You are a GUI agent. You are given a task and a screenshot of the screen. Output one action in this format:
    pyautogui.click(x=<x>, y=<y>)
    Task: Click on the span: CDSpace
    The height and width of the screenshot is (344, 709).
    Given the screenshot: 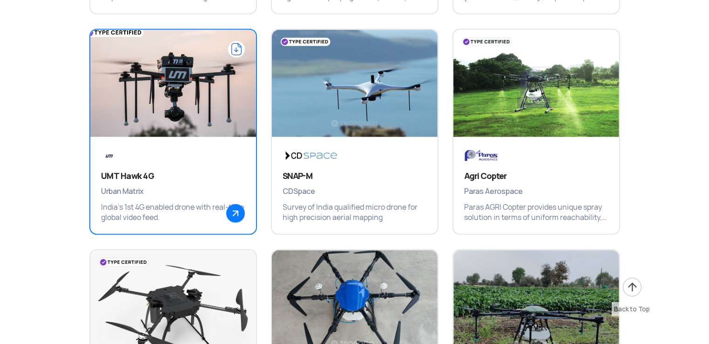 What is the action you would take?
    pyautogui.click(x=355, y=191)
    